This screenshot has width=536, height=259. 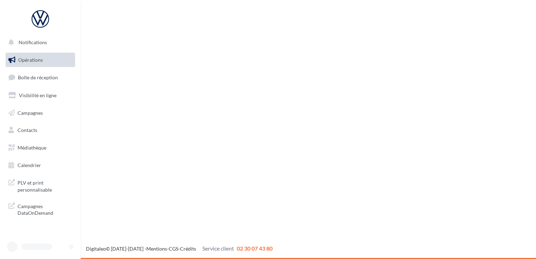 I want to click on a: Contacts, so click(x=40, y=130).